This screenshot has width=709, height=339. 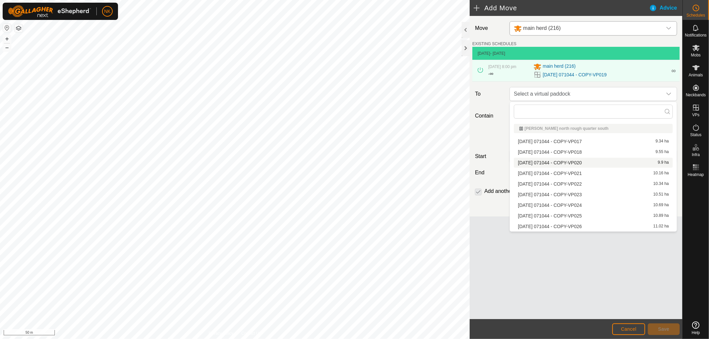 What do you see at coordinates (661, 227) in the screenshot?
I see `span: 11.02 ha` at bounding box center [661, 227].